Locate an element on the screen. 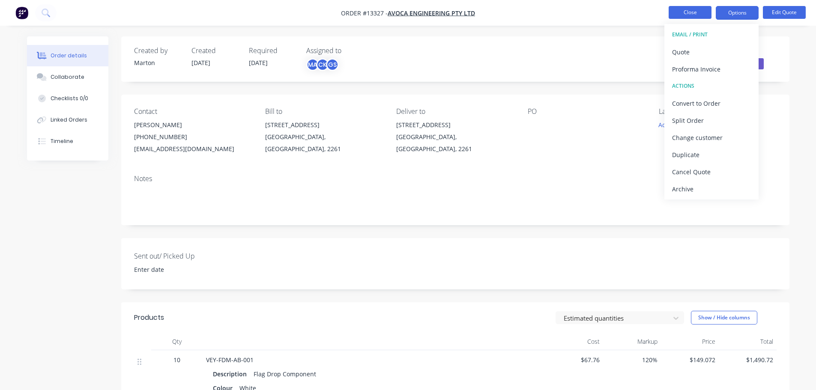  a: Avoca Engineering Pty Ltd is located at coordinates (431, 13).